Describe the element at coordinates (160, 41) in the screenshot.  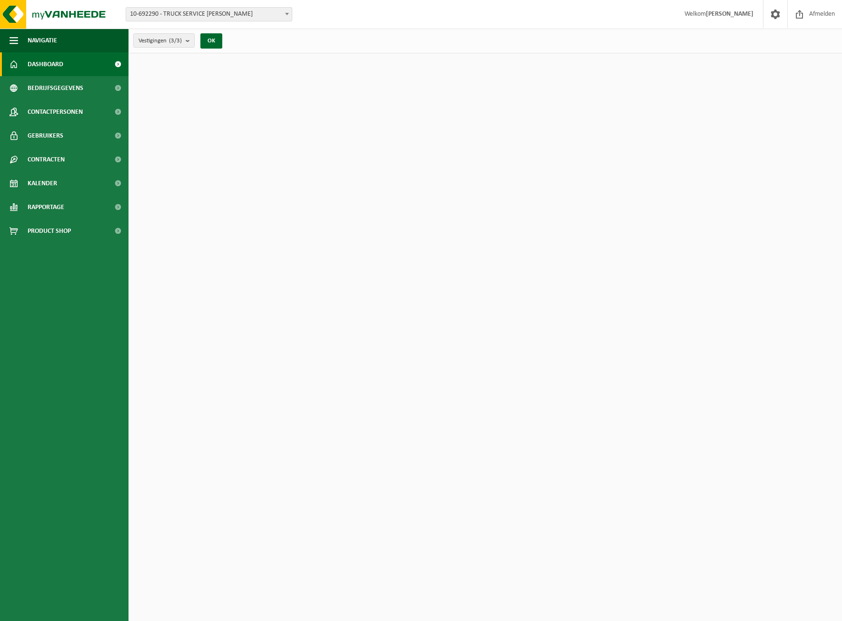
I see `span: Vestigingen` at that location.